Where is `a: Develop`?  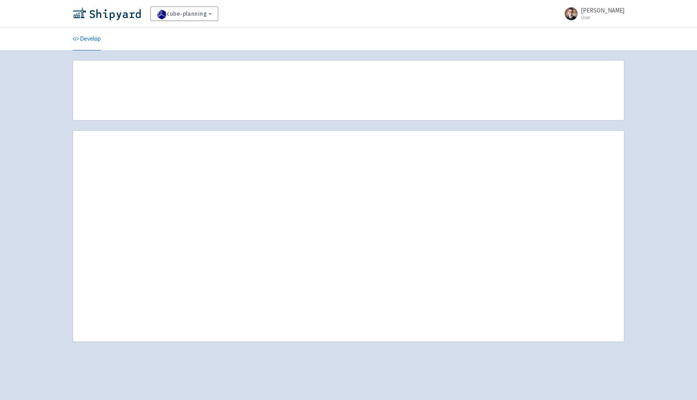 a: Develop is located at coordinates (87, 39).